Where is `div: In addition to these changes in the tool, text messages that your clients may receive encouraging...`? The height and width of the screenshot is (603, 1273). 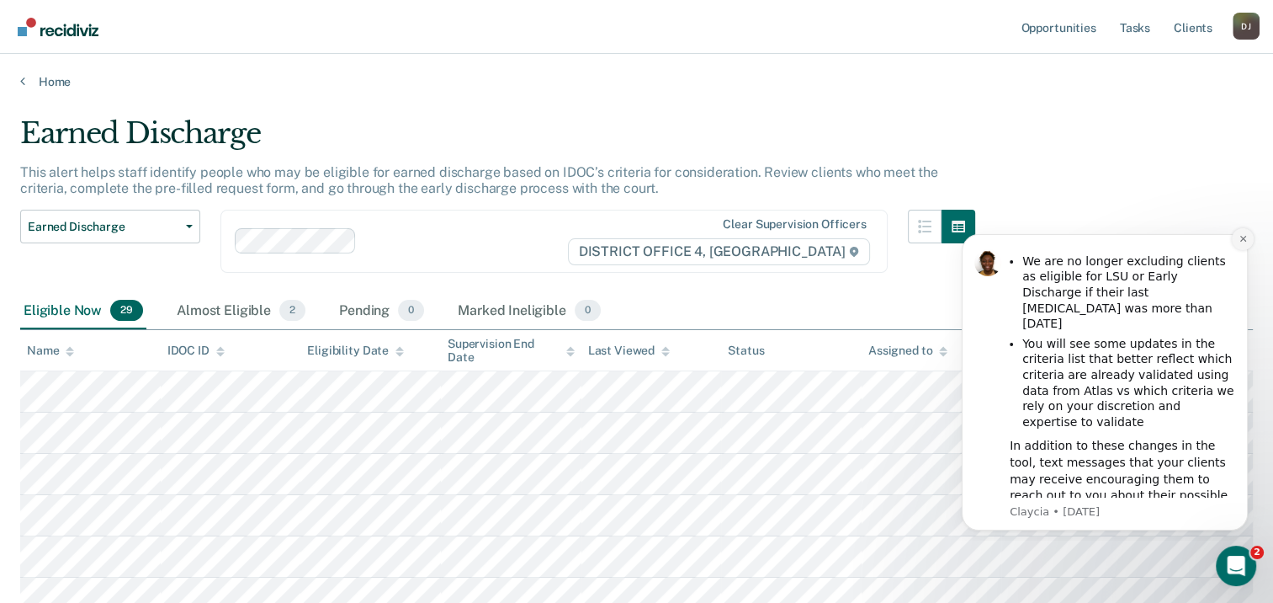
div: In addition to these changes in the tool, text messages that your clients may receive encouraging... is located at coordinates (186, 268).